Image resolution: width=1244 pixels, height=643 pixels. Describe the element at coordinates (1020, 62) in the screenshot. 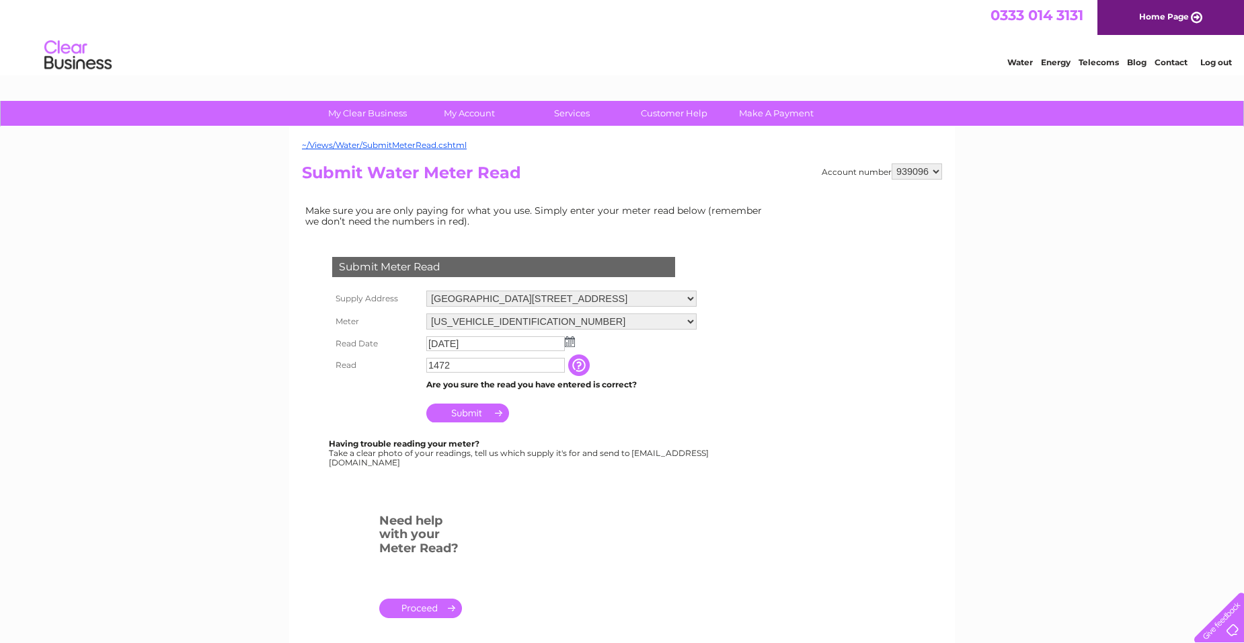

I see `a: Water` at that location.